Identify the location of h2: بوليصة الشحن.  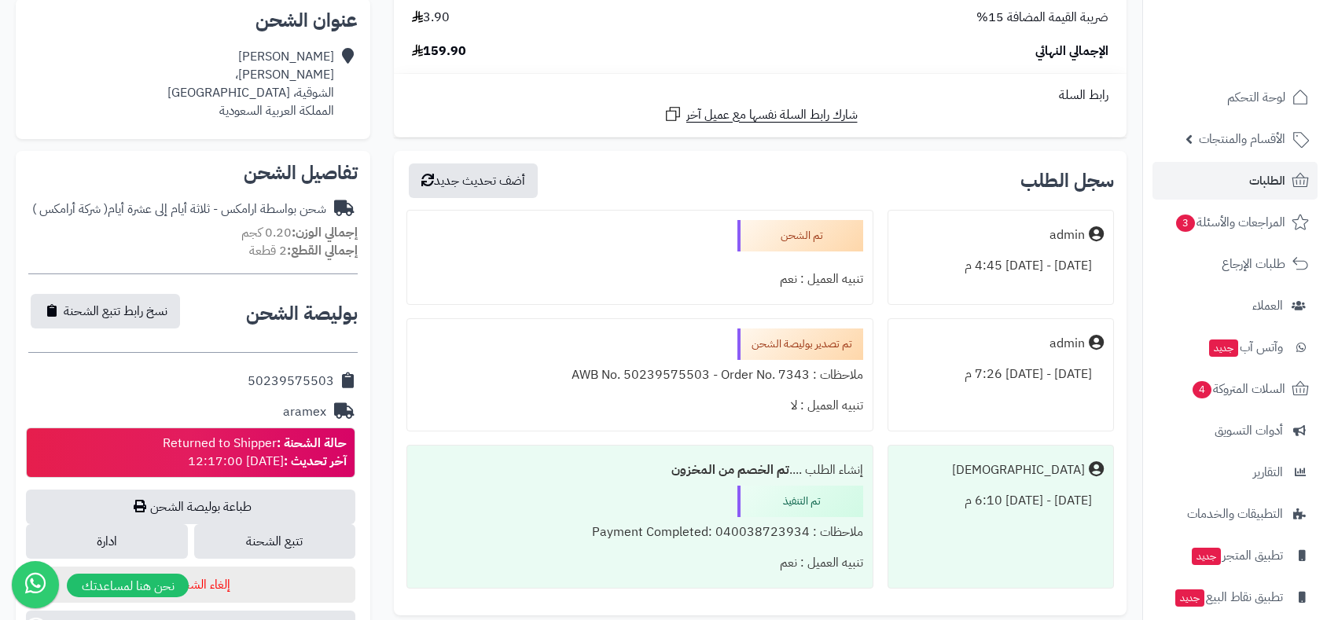
(302, 314).